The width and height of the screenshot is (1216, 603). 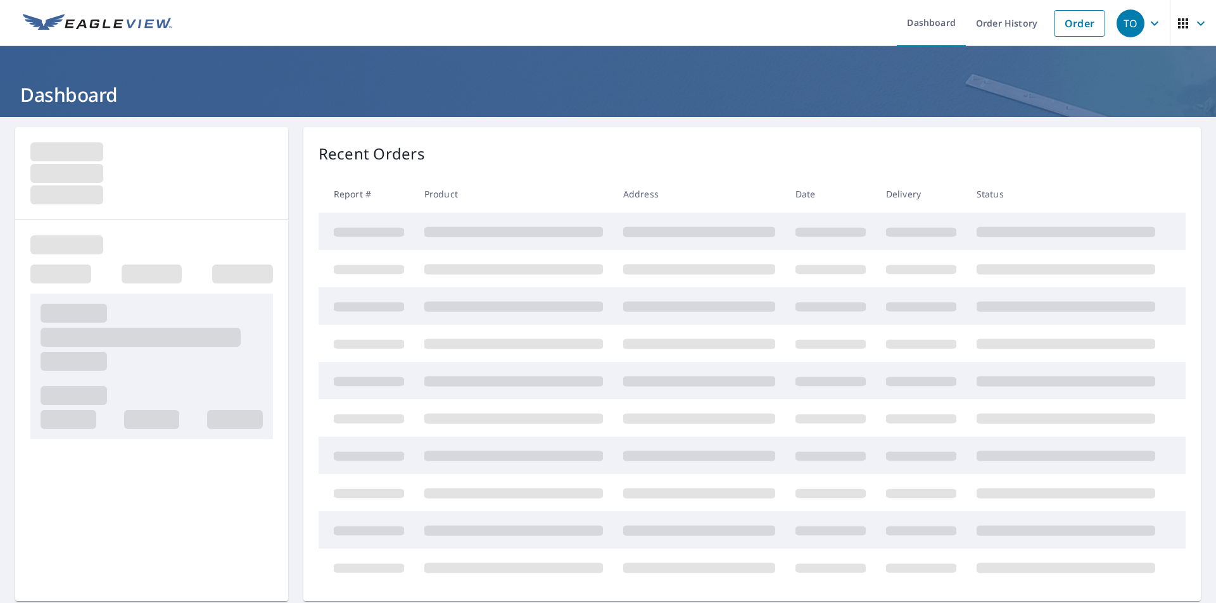 I want to click on h1: Dashboard, so click(x=608, y=94).